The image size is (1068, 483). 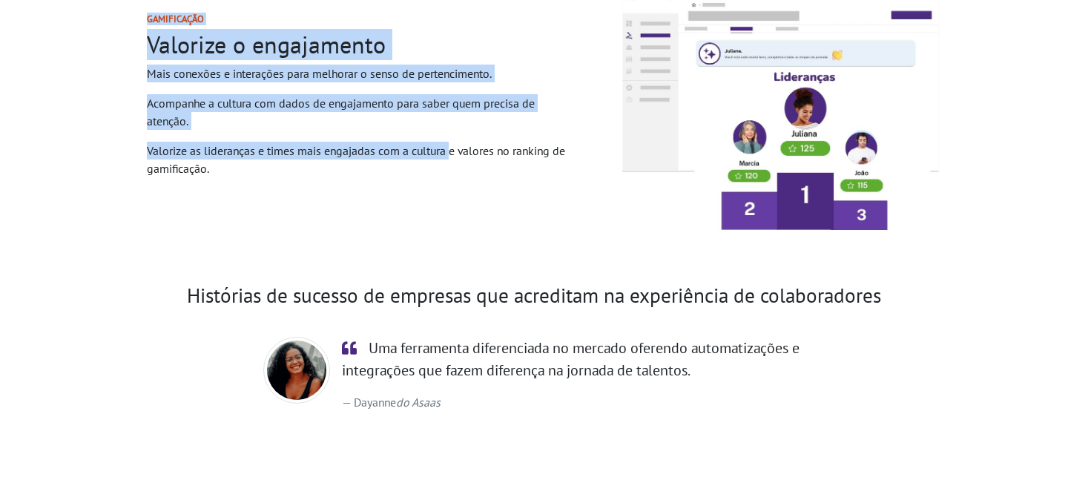 I want to click on input: Acessar Agora, so click(x=195, y=75).